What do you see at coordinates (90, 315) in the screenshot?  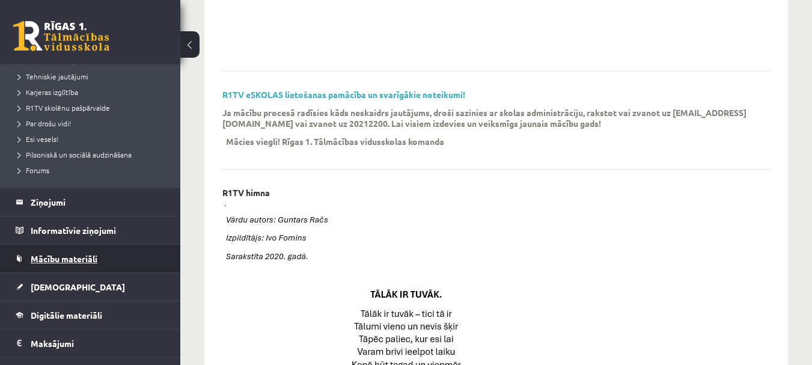 I see `a: Digitālie materiāli` at bounding box center [90, 315].